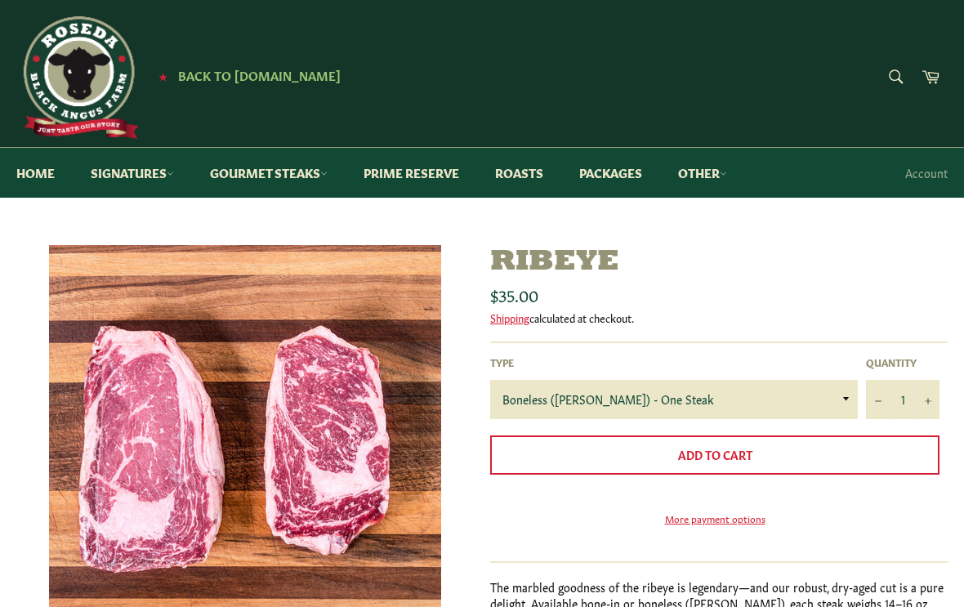  I want to click on a: Other, so click(703, 172).